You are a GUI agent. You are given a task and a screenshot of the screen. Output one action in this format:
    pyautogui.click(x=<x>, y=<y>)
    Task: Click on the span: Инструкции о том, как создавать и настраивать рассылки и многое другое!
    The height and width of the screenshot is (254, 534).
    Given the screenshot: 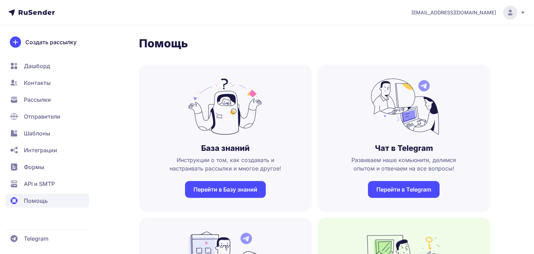 What is the action you would take?
    pyautogui.click(x=225, y=164)
    